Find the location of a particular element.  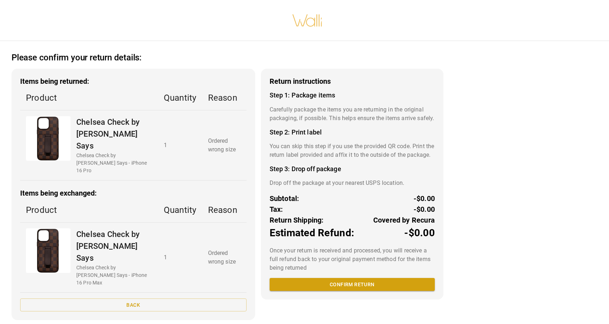

h2: Please confirm your return details: is located at coordinates (76, 58).